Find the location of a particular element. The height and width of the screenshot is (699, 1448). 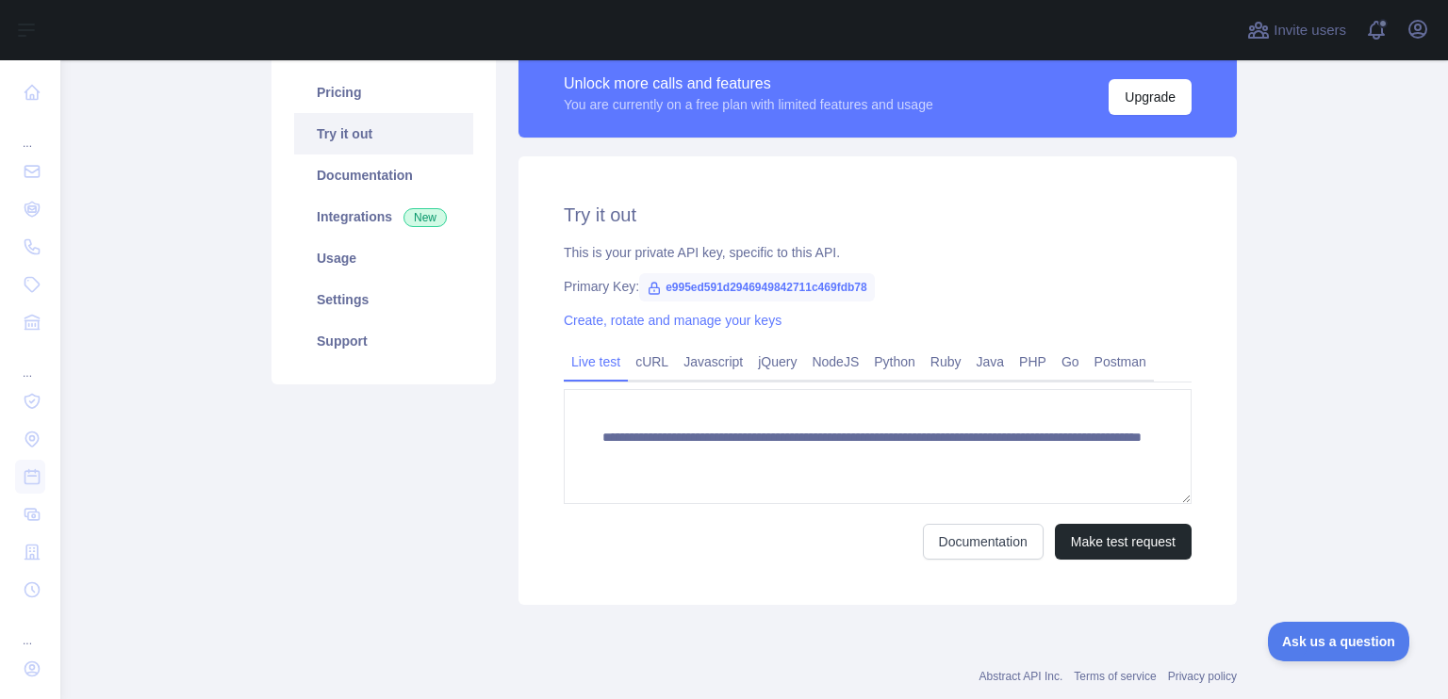

a: Try it out is located at coordinates (384, 134).